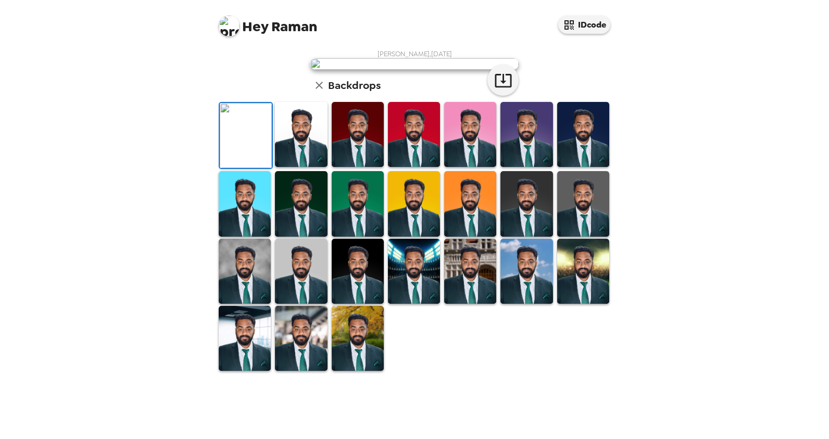 The width and height of the screenshot is (829, 439). Describe the element at coordinates (246, 135) in the screenshot. I see `img: Original` at that location.